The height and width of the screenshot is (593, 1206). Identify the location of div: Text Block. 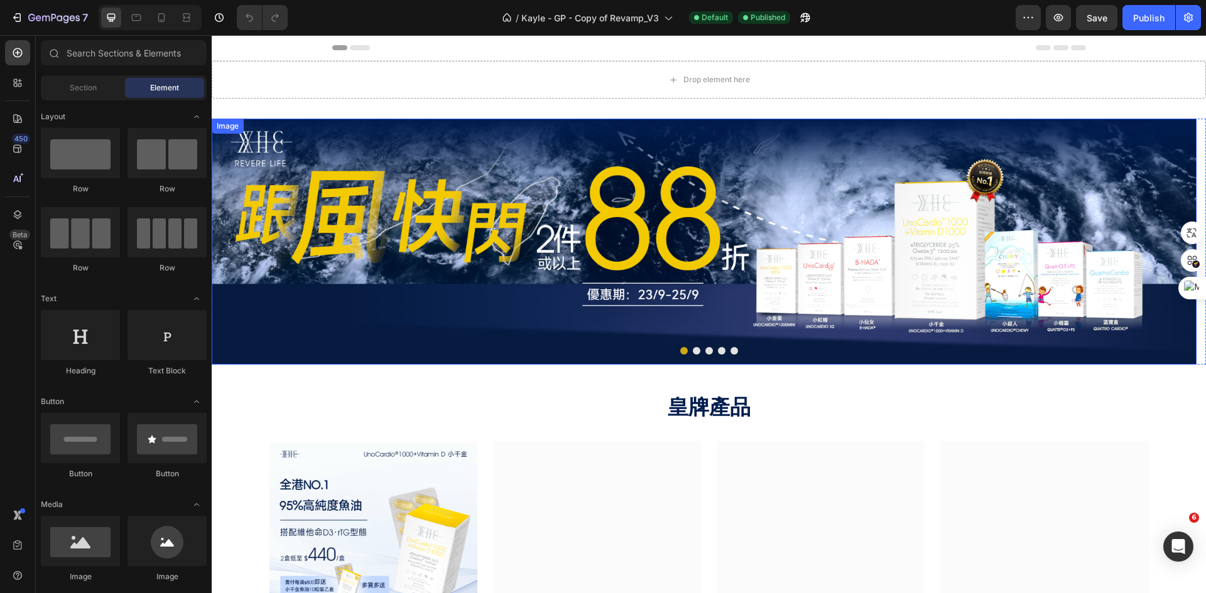
(167, 371).